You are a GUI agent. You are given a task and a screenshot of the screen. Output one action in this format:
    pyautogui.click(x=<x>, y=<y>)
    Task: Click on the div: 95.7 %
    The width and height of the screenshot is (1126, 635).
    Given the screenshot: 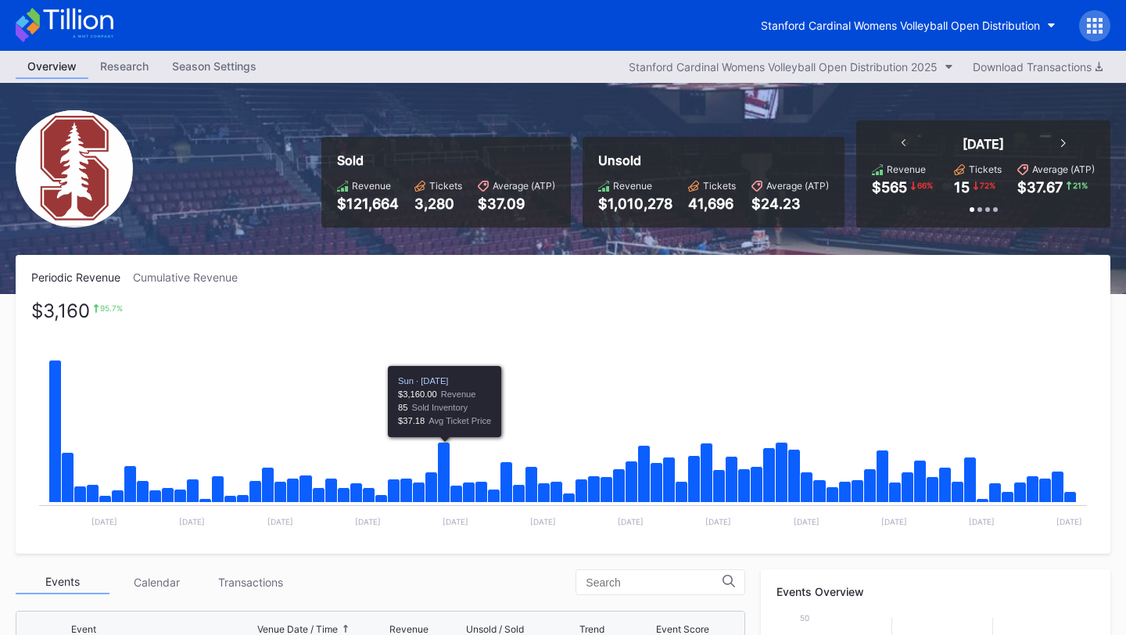 What is the action you would take?
    pyautogui.click(x=111, y=308)
    